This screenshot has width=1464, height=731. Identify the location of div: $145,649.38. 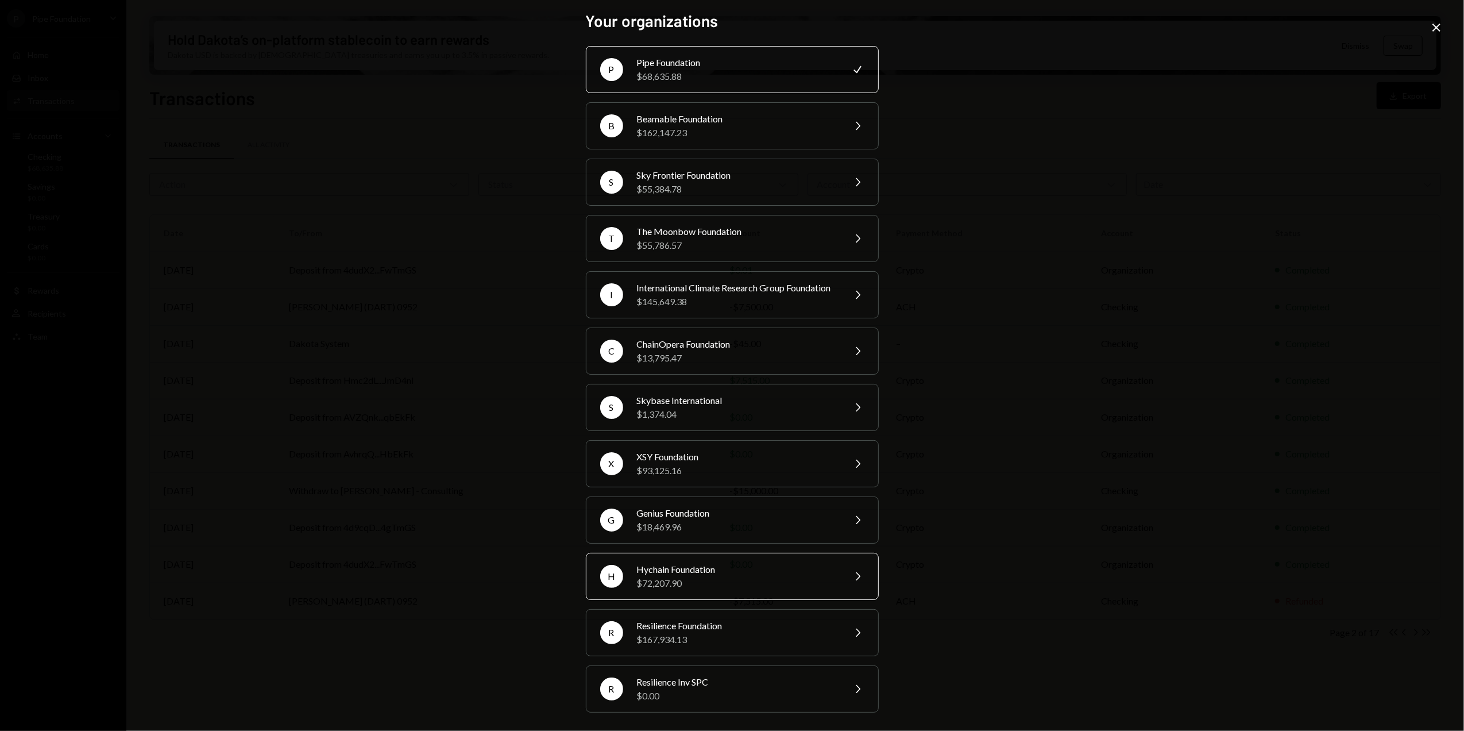
(737, 302).